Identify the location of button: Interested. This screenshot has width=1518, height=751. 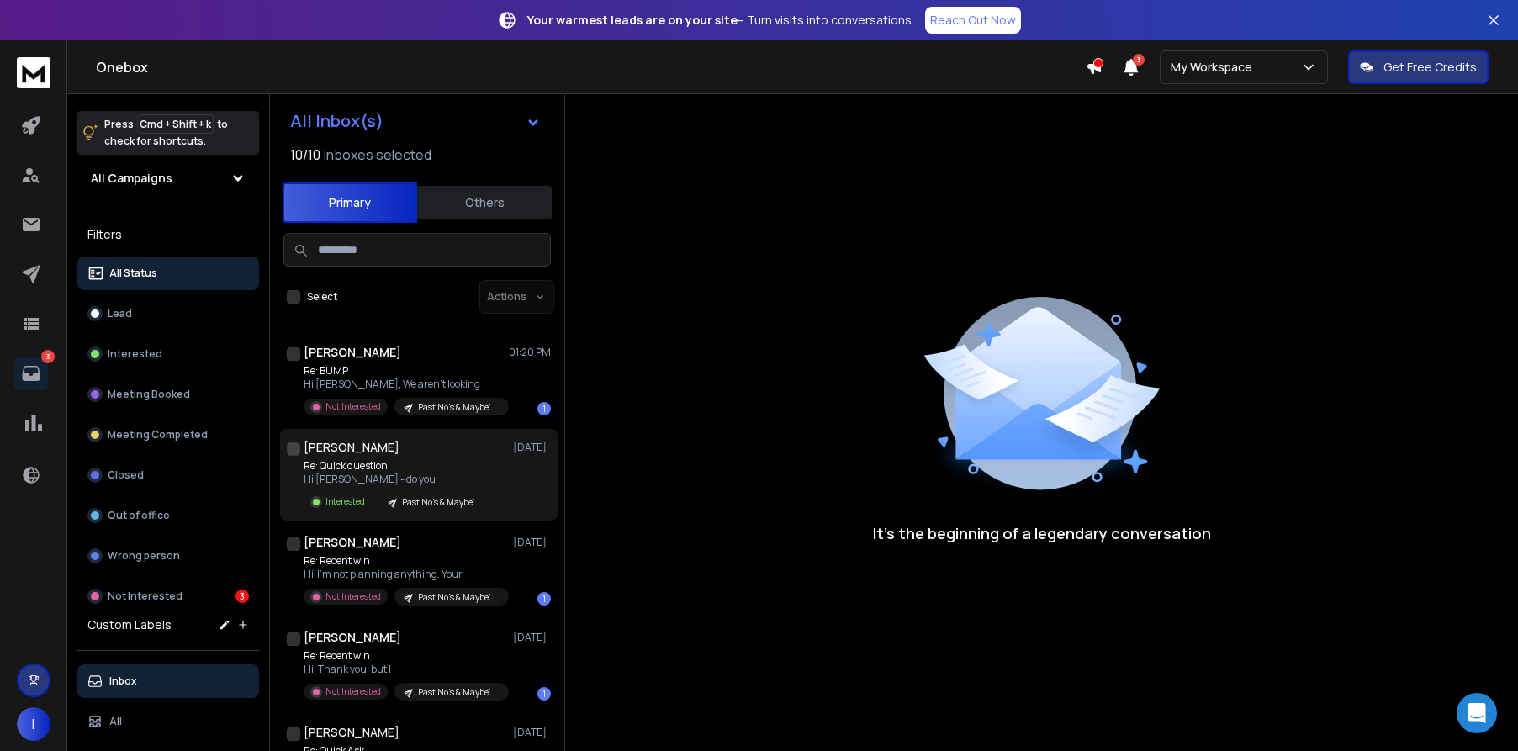
(168, 354).